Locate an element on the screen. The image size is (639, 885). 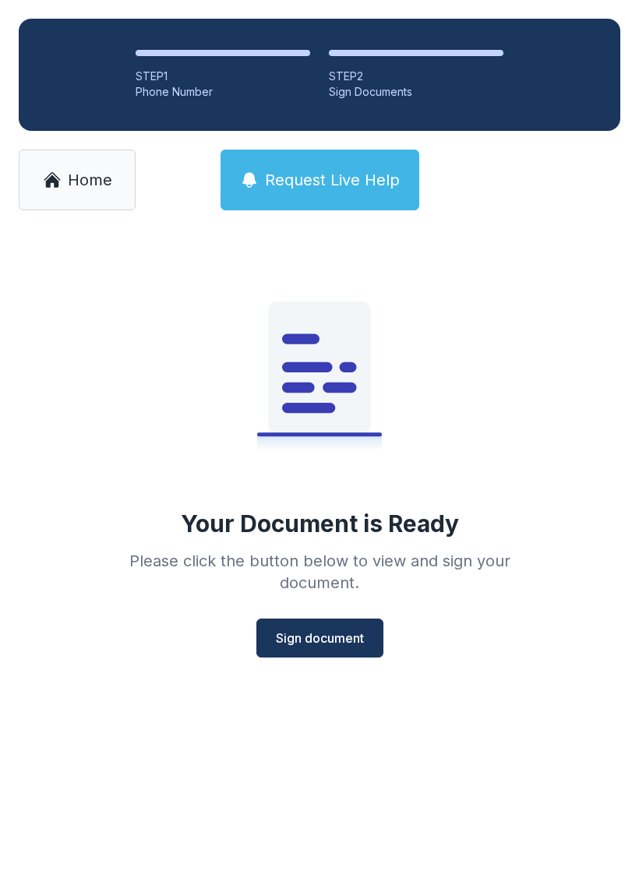
div: STEP 1 is located at coordinates (223, 76).